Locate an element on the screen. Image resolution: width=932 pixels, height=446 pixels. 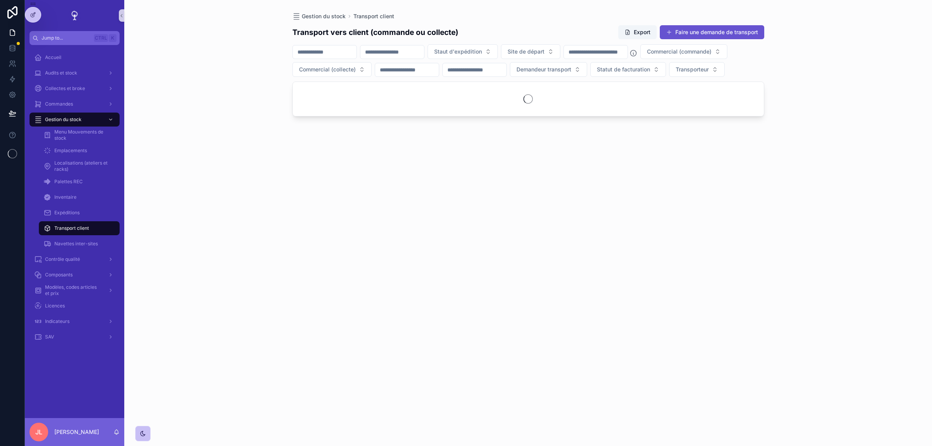
span: Demandeur transport is located at coordinates (544, 69).